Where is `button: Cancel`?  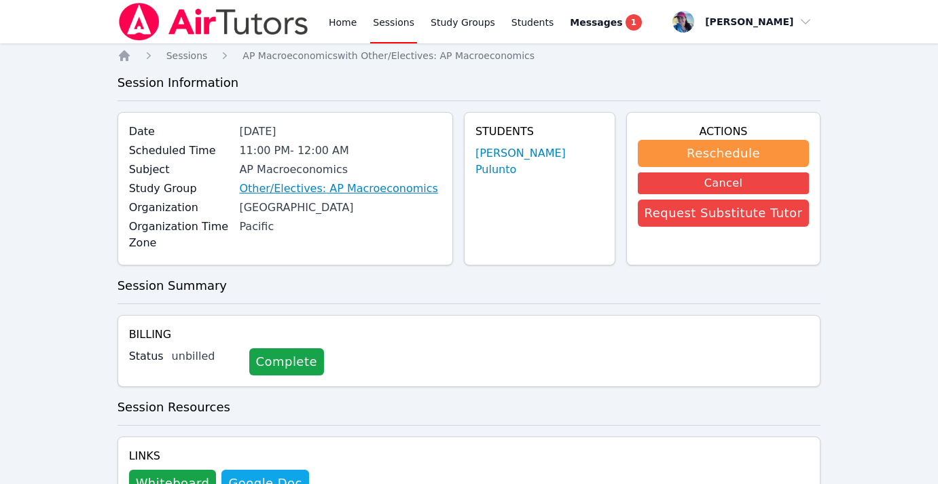 button: Cancel is located at coordinates (723, 183).